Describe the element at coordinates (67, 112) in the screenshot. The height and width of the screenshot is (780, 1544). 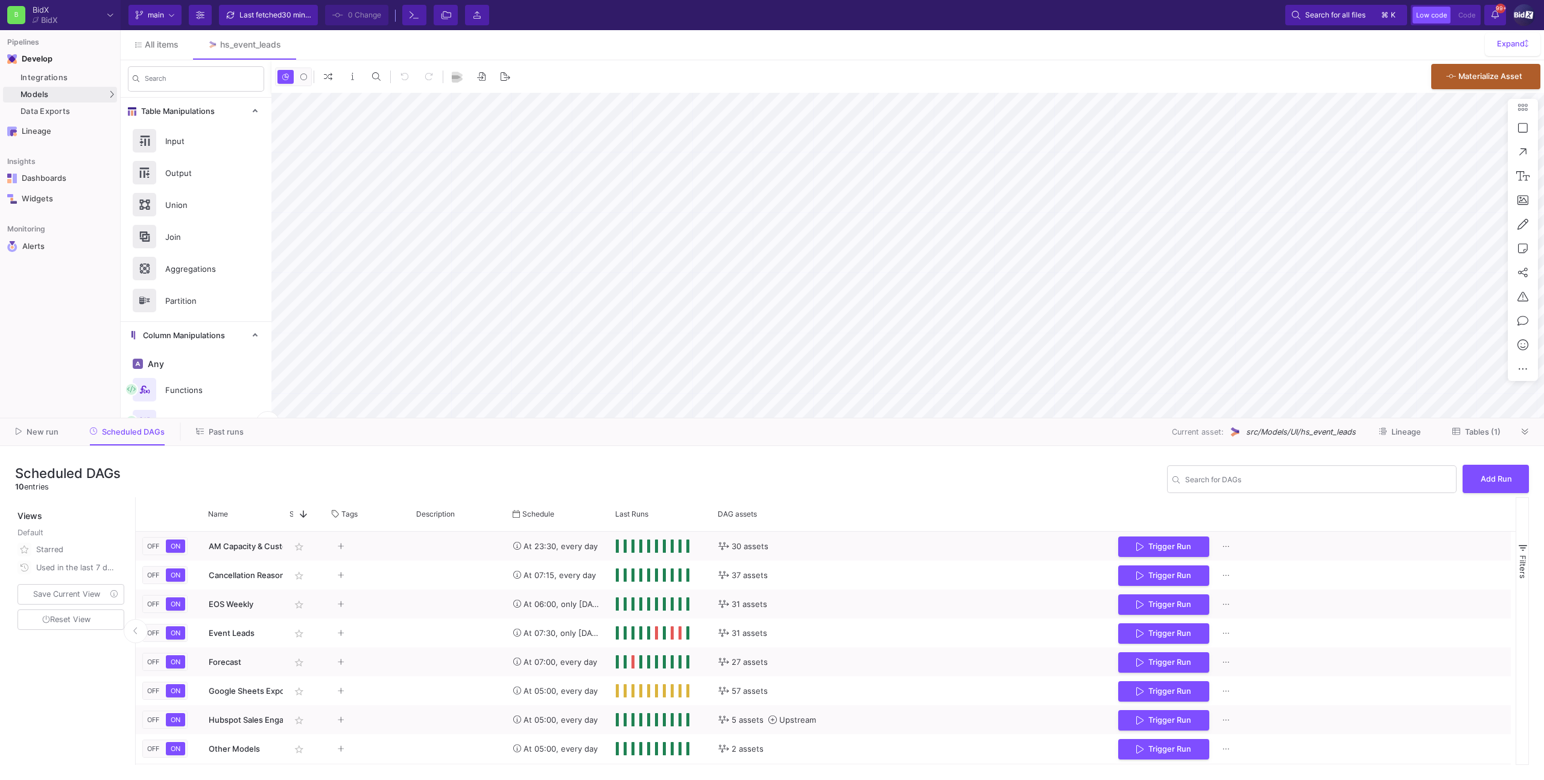
I see `div: Data Exports` at that location.